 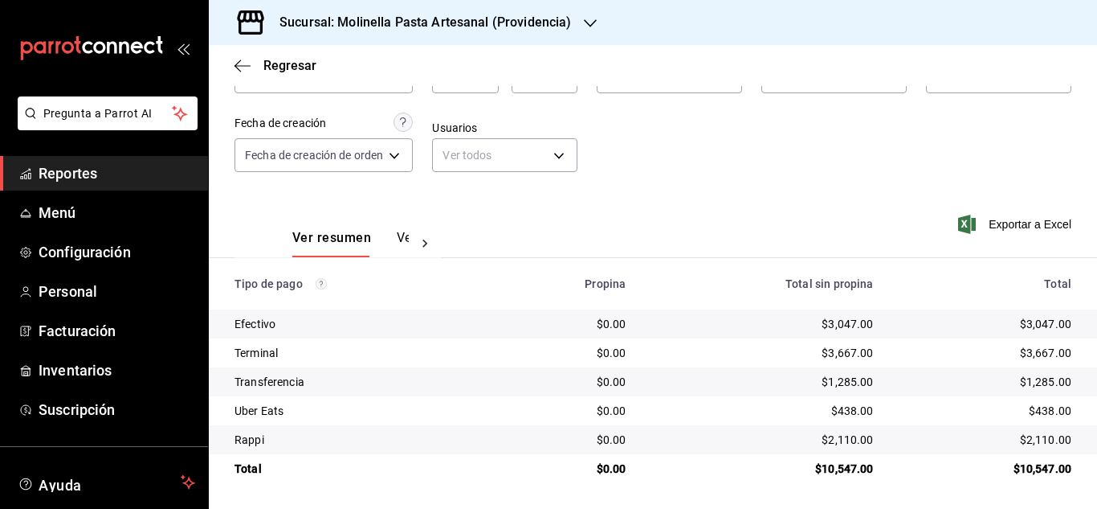 I want to click on span: Facturación, so click(x=116, y=330).